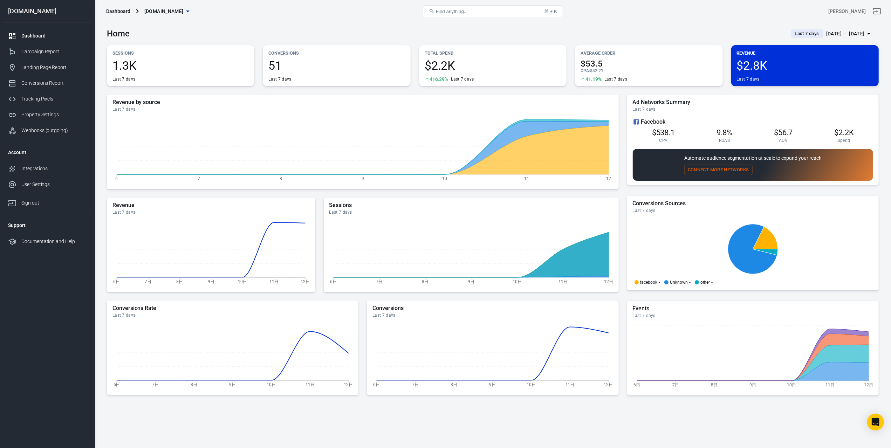 This screenshot has height=448, width=891. What do you see at coordinates (54, 184) in the screenshot?
I see `div: User Settings` at bounding box center [54, 184].